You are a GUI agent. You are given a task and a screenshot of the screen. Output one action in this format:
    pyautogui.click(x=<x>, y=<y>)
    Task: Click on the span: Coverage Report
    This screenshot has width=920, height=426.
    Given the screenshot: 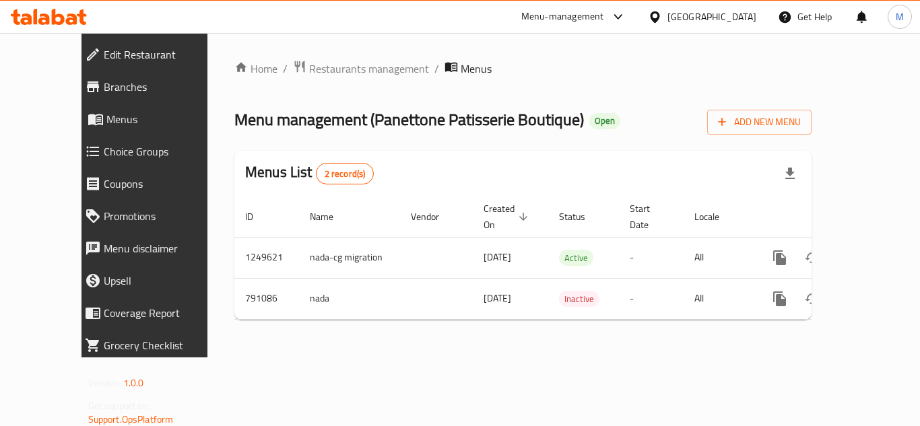 What is the action you would take?
    pyautogui.click(x=164, y=313)
    